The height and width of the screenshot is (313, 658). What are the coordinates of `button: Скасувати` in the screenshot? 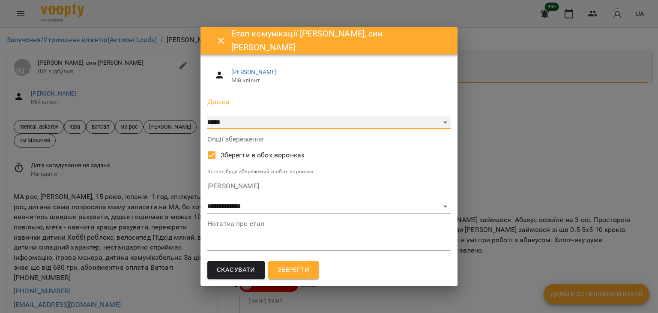 It's located at (236, 270).